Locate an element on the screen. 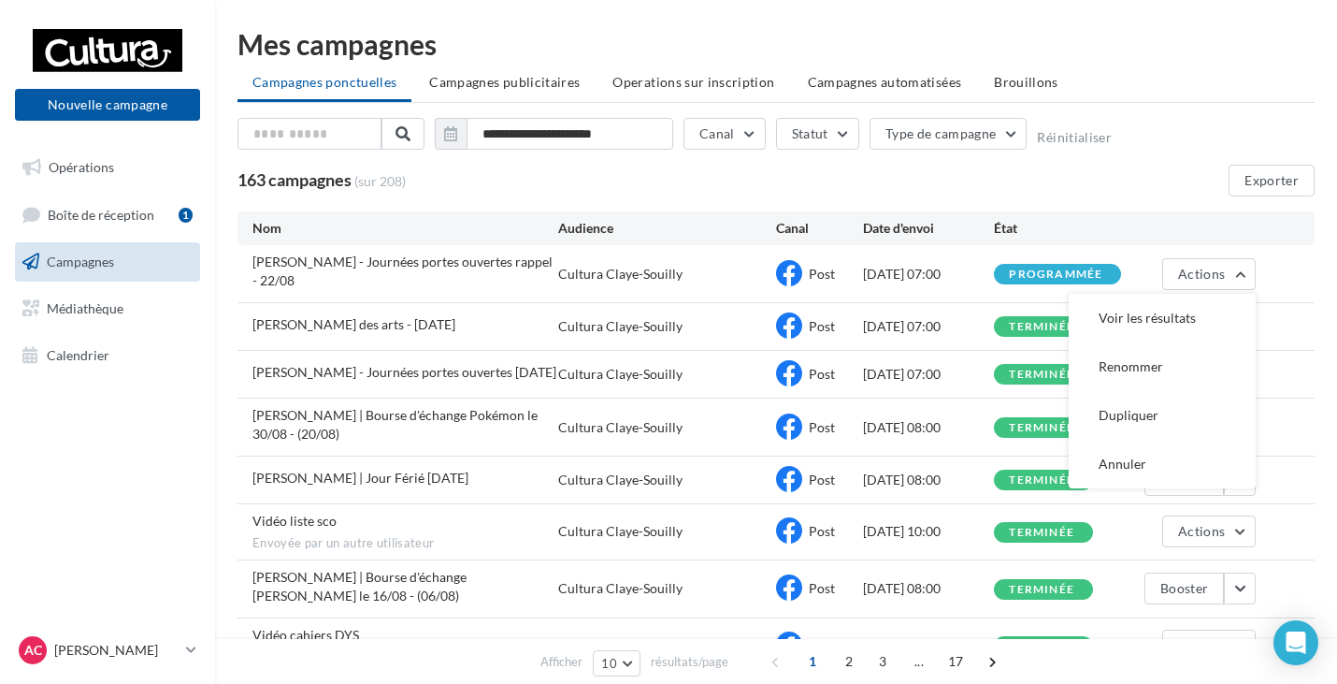 The height and width of the screenshot is (684, 1337). button: Type de campagne is located at coordinates (948, 134).